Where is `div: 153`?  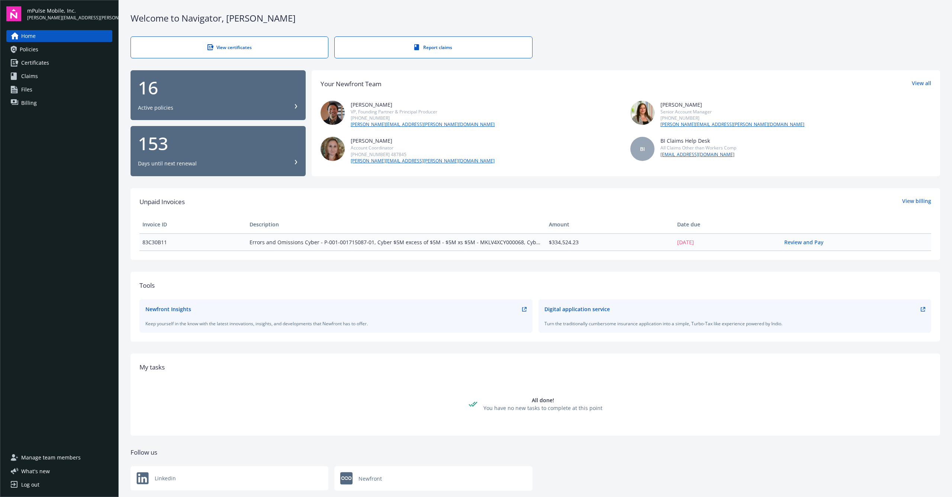
div: 153 is located at coordinates (218, 143).